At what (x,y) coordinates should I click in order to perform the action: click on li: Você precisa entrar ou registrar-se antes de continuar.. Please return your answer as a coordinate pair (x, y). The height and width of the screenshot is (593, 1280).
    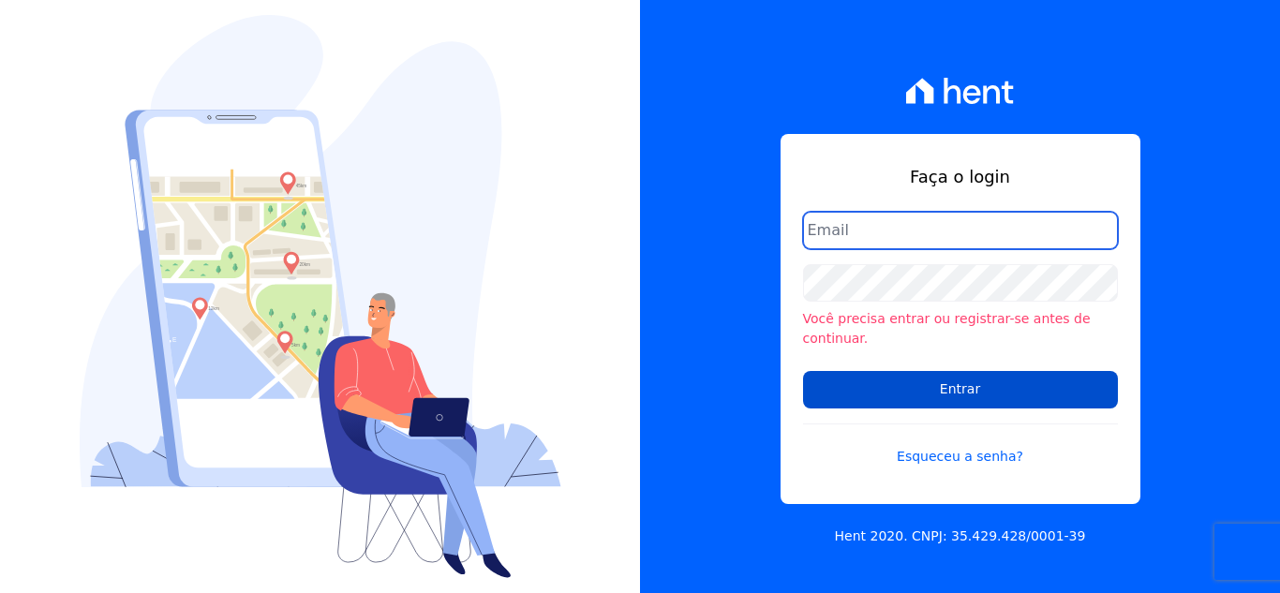
    Looking at the image, I should click on (960, 329).